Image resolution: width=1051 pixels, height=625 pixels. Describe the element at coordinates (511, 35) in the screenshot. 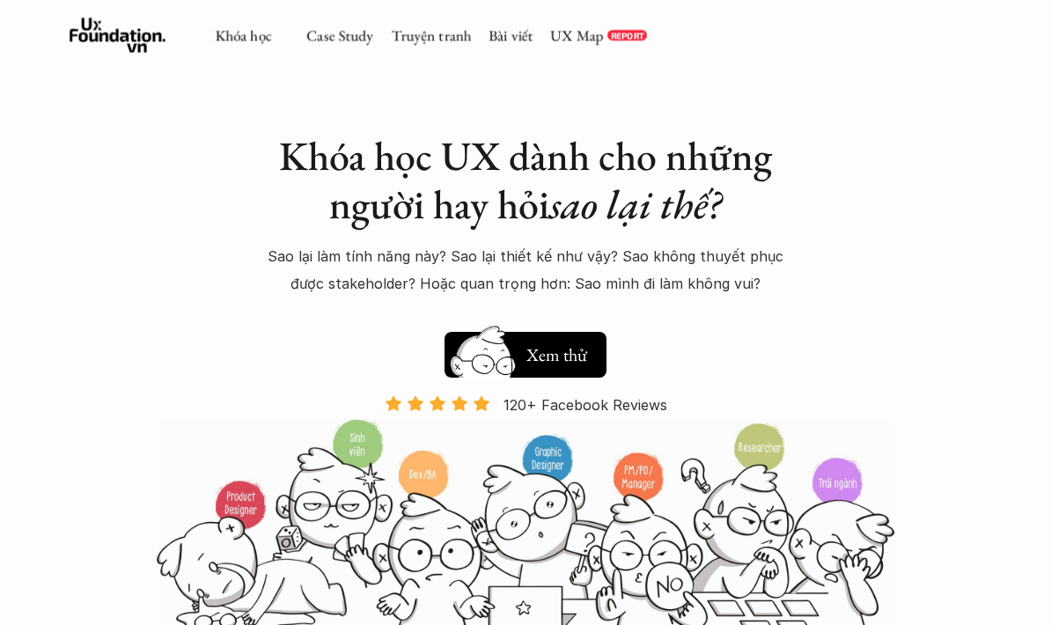

I see `a: Bài viết` at that location.